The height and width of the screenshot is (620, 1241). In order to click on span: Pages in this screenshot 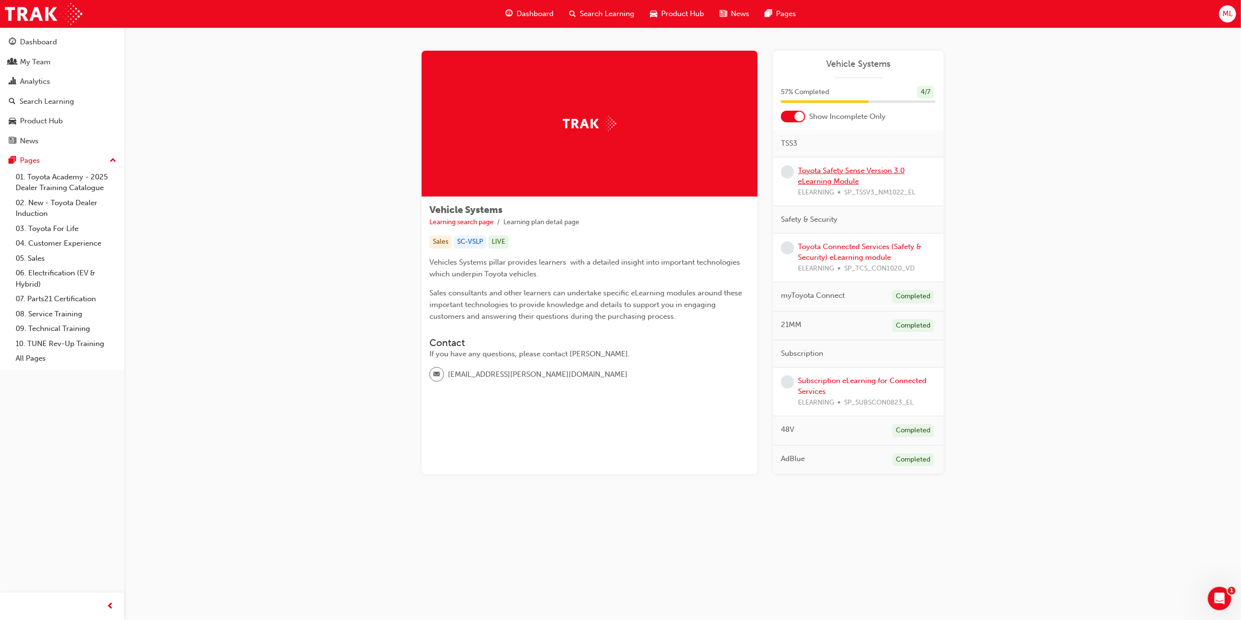, I will do `click(786, 14)`.